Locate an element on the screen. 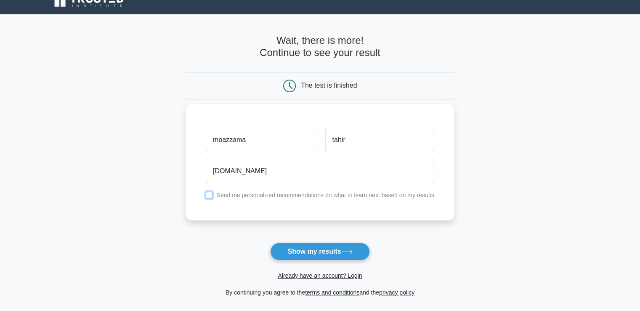  a: Already have an account? Login is located at coordinates (320, 275).